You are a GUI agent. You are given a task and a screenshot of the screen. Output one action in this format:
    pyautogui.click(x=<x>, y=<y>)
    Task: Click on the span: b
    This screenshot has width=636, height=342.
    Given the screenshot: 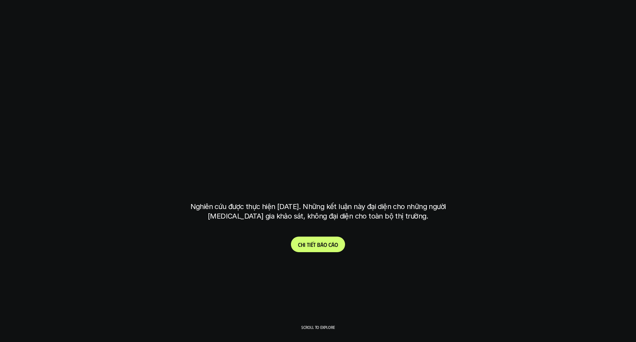 What is the action you would take?
    pyautogui.click(x=319, y=245)
    